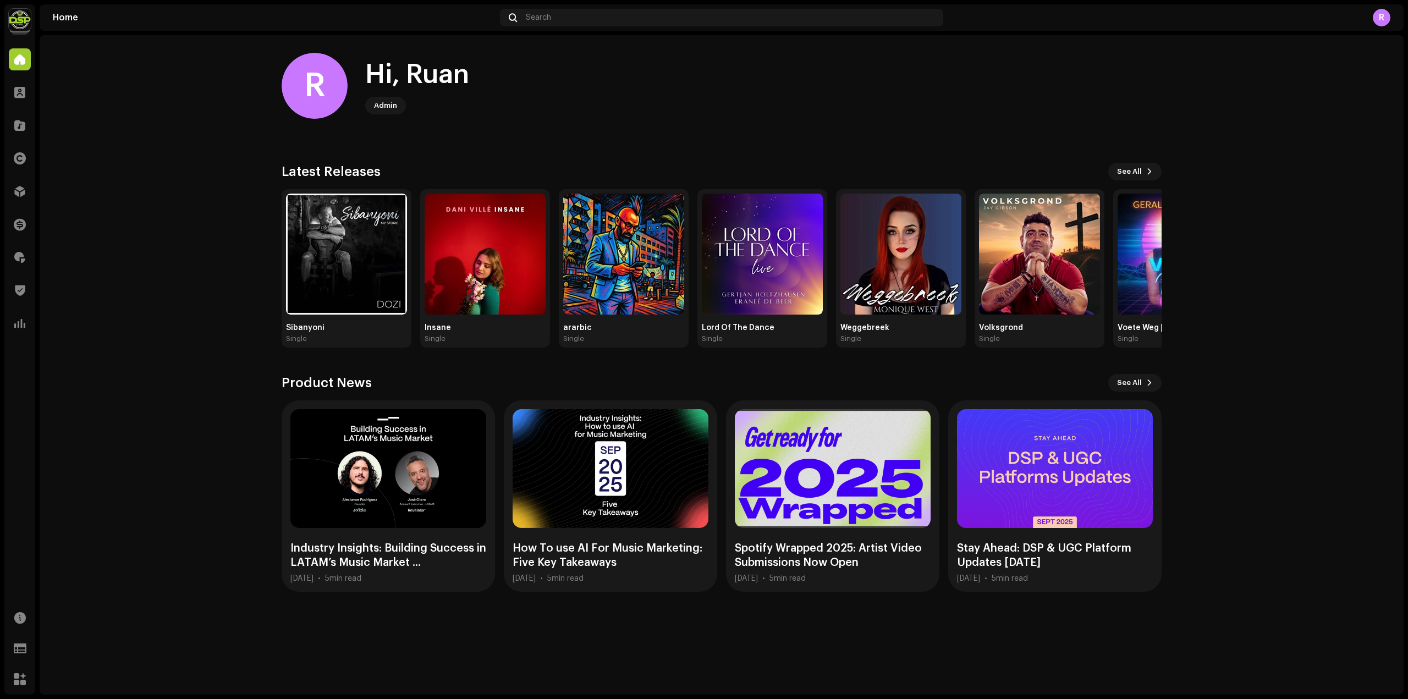 The height and width of the screenshot is (699, 1408). I want to click on img: 6be74860-4faf-49e3-bf70-daac1db0008e, so click(1040, 254).